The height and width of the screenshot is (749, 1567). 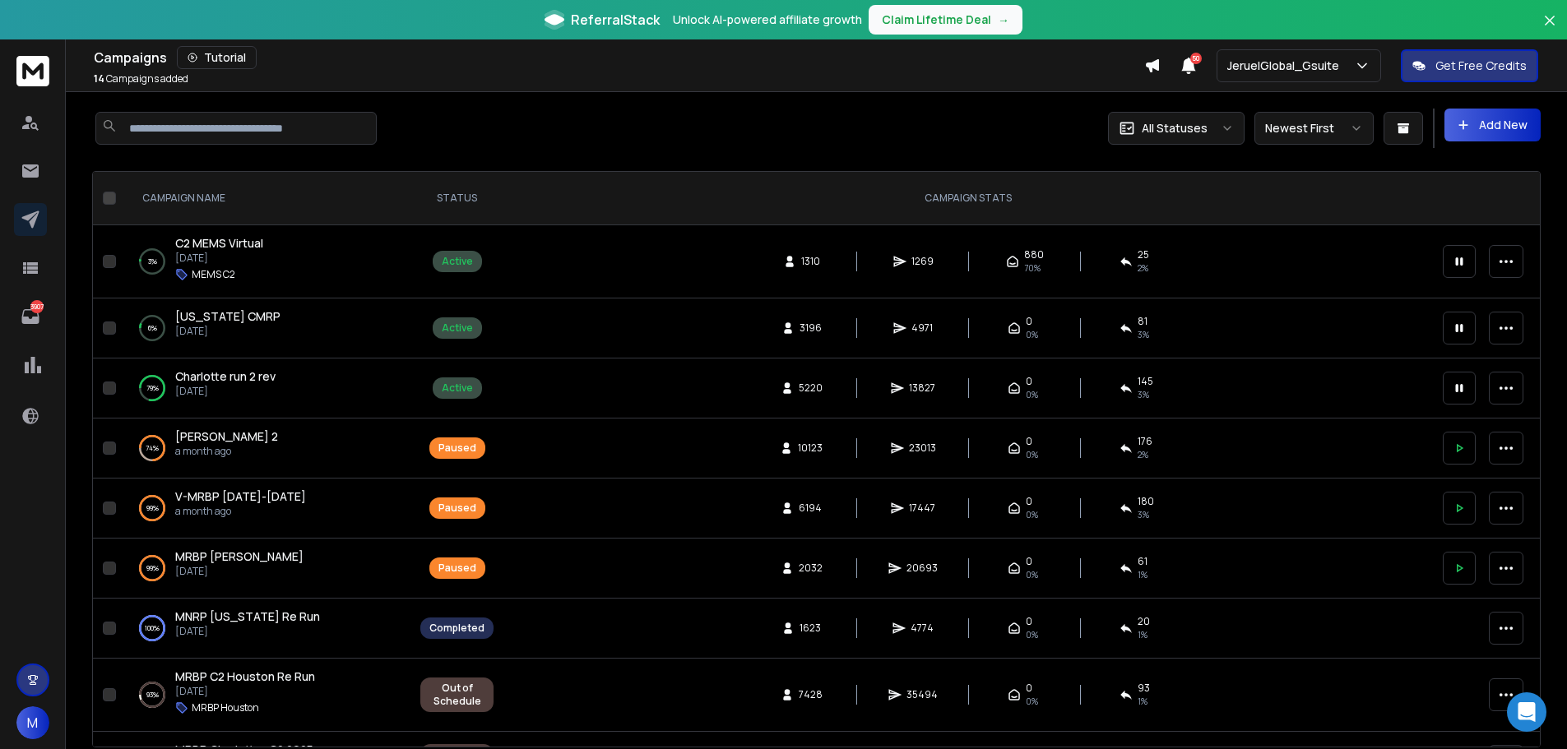 I want to click on span: MRBP C2 Houston Re Run, so click(x=245, y=676).